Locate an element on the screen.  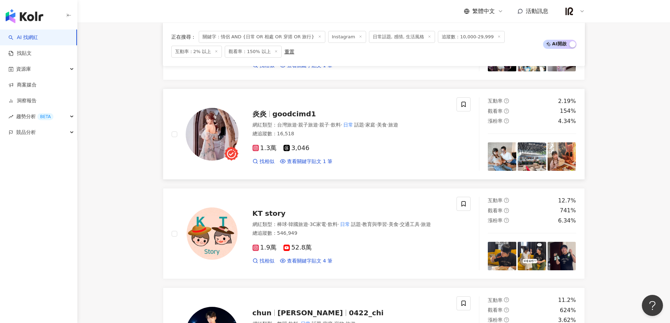
span: 競品分析 is located at coordinates (26, 132).